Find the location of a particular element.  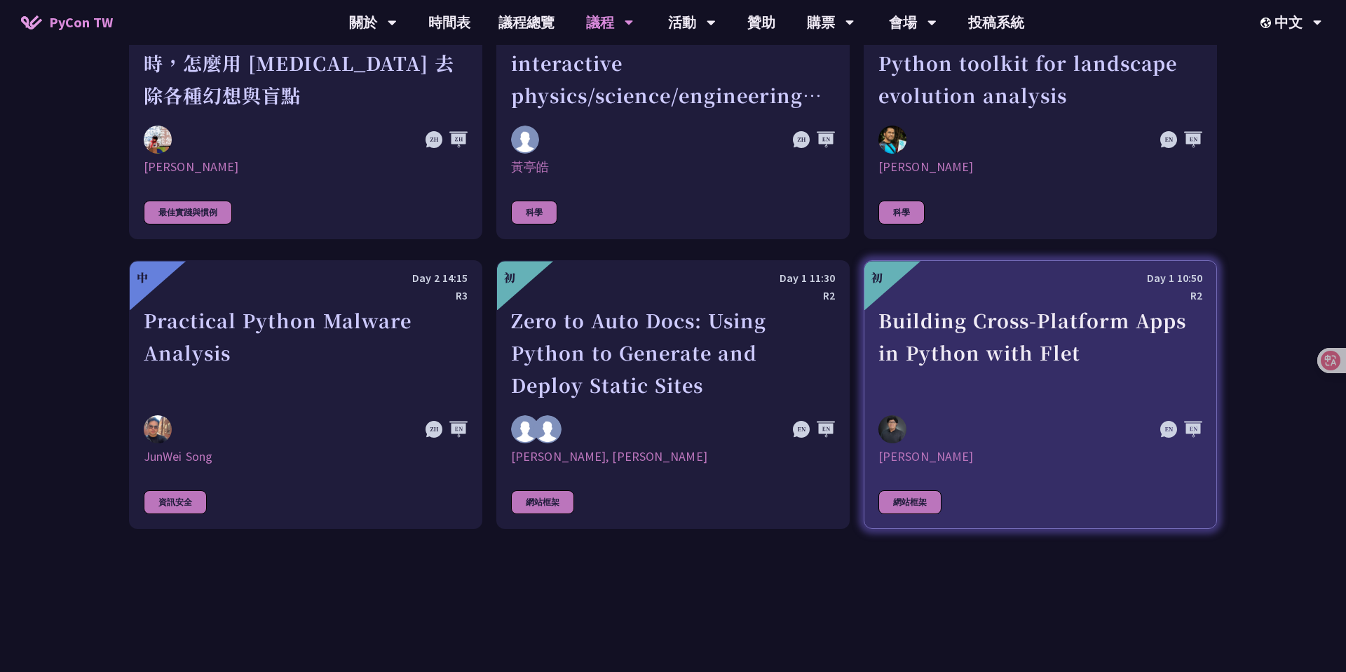

img: Locale Icon is located at coordinates (1268, 22).